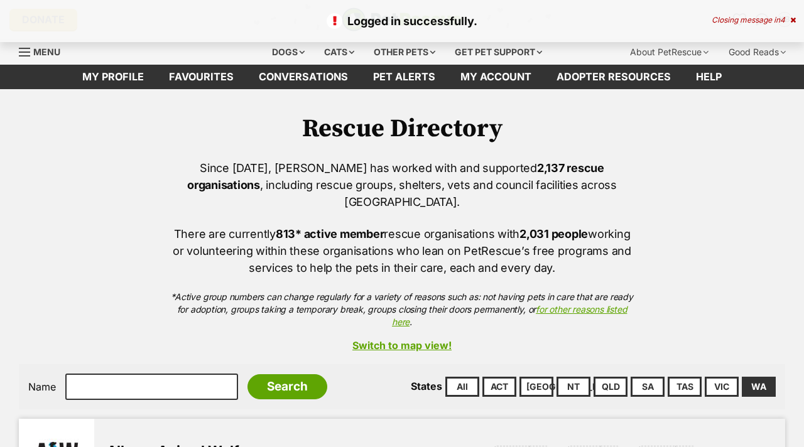 The image size is (804, 447). Describe the element at coordinates (500, 387) in the screenshot. I see `a: ACT` at that location.